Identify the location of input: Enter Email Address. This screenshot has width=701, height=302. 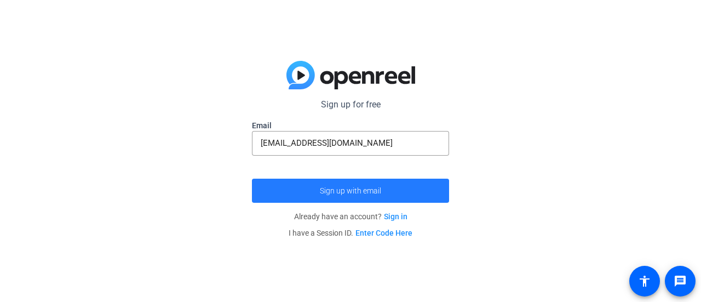
(350, 143).